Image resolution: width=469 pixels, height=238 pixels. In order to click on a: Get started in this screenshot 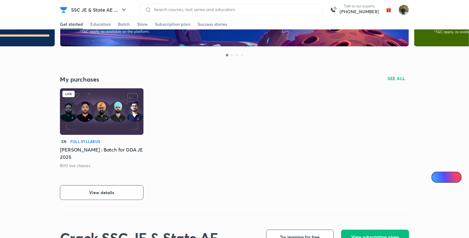, I will do `click(71, 24)`.